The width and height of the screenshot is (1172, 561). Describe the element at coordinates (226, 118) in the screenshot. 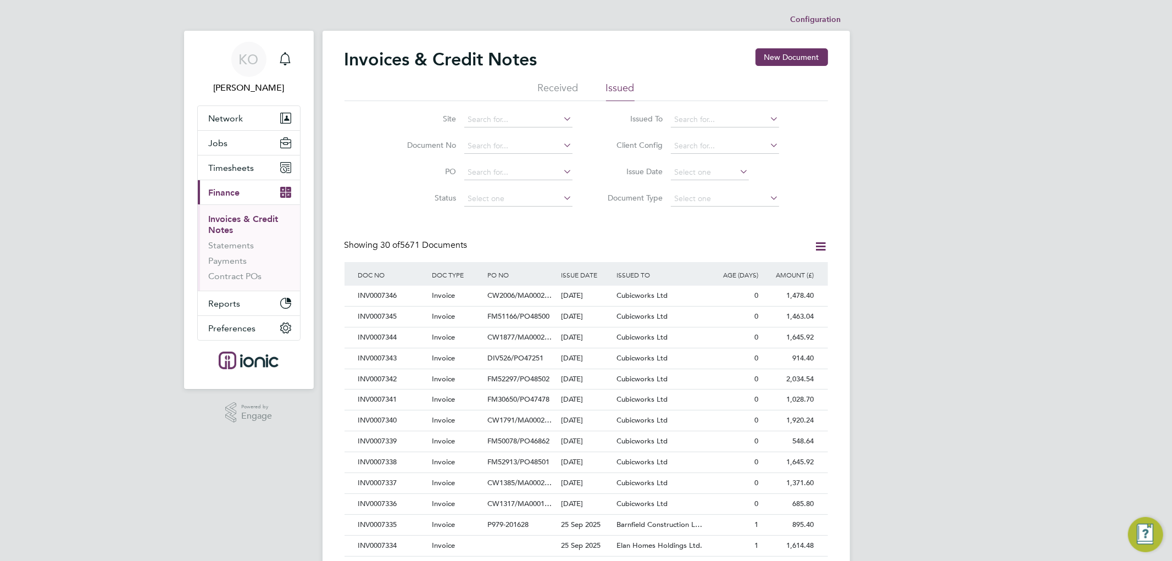

I see `span: Network` at that location.